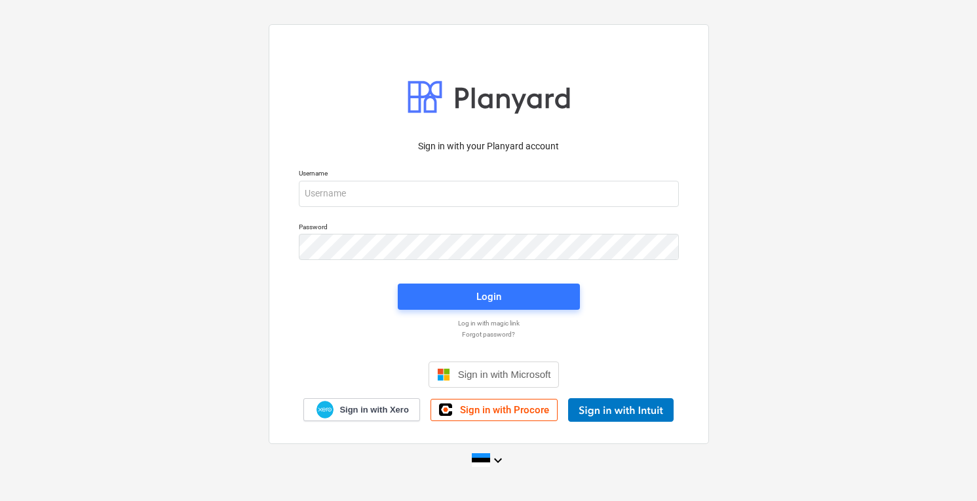  I want to click on a: Sign in with Procore, so click(494, 410).